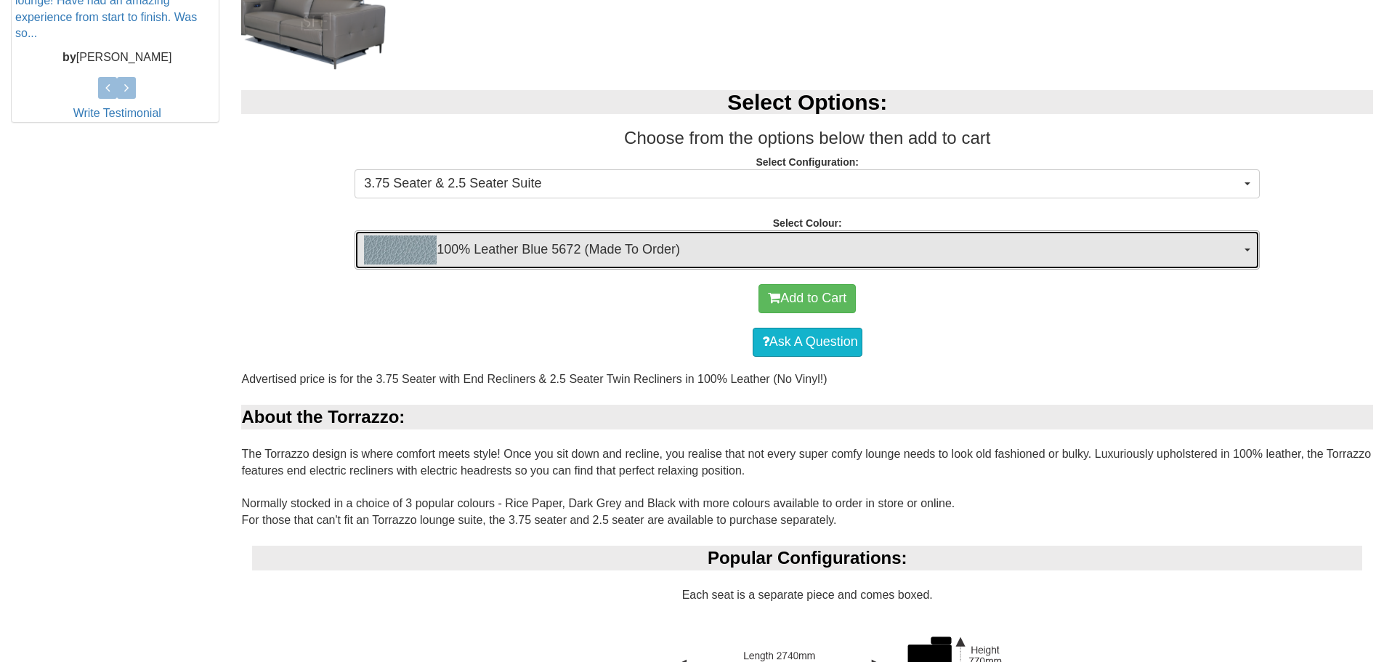 Image resolution: width=1384 pixels, height=662 pixels. What do you see at coordinates (807, 162) in the screenshot?
I see `strong: Select Configuration:` at bounding box center [807, 162].